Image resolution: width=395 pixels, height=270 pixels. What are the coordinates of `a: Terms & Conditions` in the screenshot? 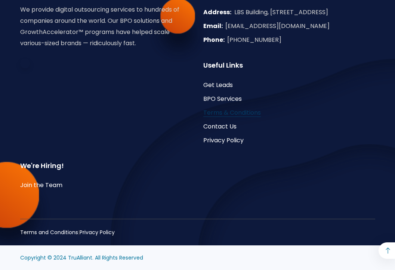 It's located at (232, 112).